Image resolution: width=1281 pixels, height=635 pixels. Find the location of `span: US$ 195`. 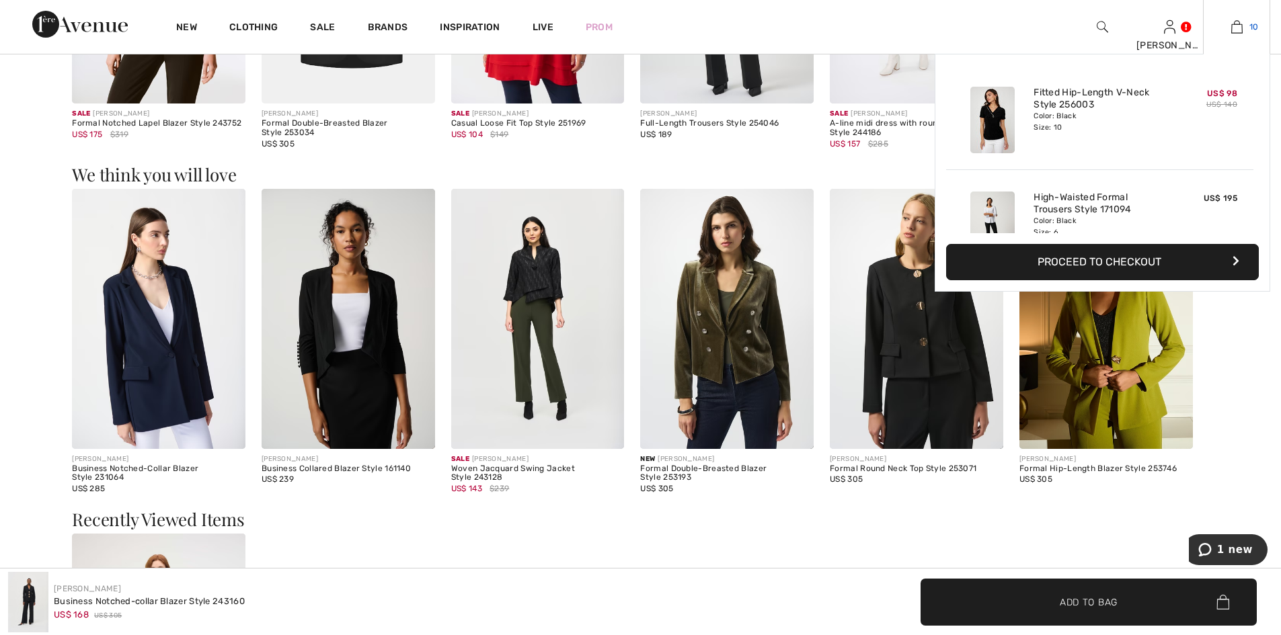

span: US$ 195 is located at coordinates (1220, 198).